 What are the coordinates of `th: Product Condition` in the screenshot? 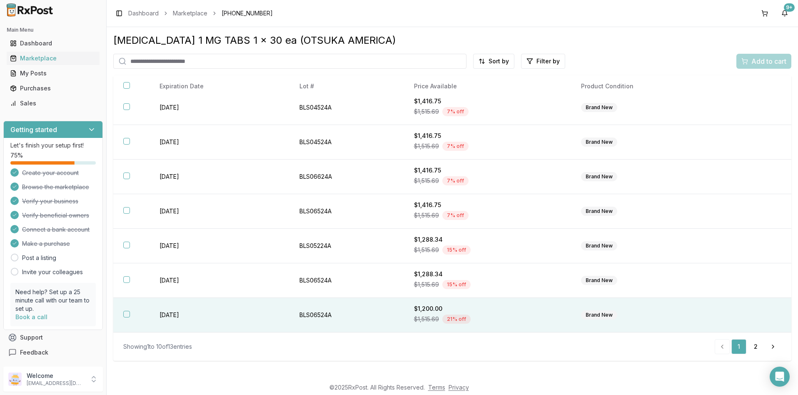 It's located at (650, 86).